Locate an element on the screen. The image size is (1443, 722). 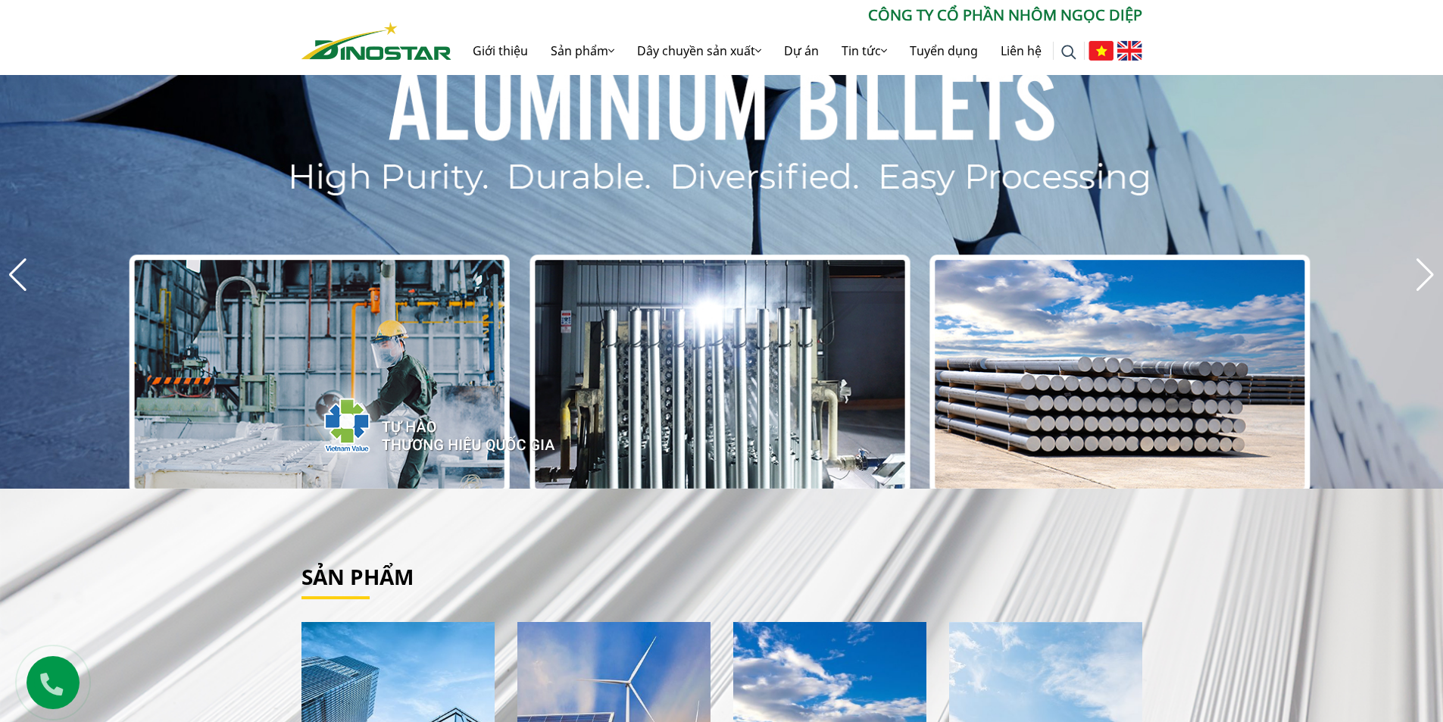
a: Liên hệ is located at coordinates (1021, 51).